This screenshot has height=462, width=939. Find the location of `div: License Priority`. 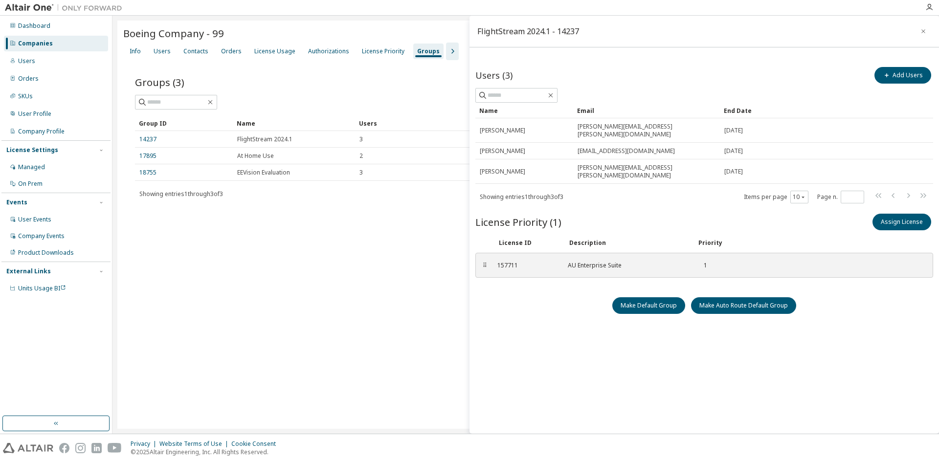

div: License Priority is located at coordinates (383, 51).